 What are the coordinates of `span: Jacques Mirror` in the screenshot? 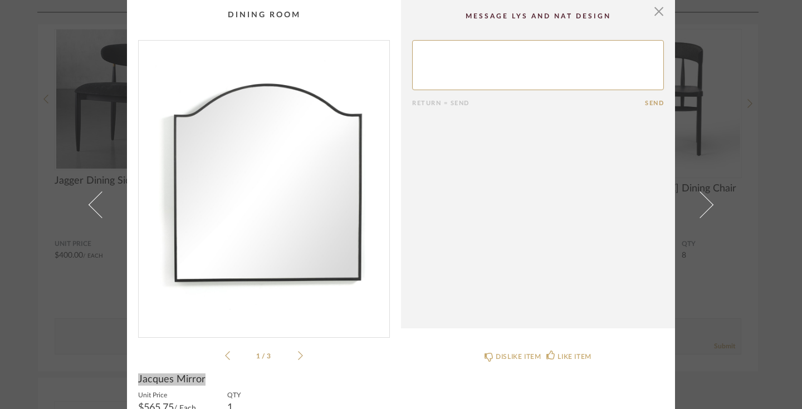 It's located at (172, 380).